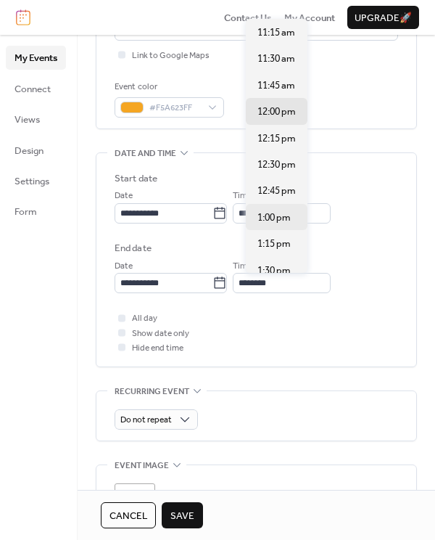  What do you see at coordinates (274, 218) in the screenshot?
I see `span: 1:00 pm` at bounding box center [274, 218].